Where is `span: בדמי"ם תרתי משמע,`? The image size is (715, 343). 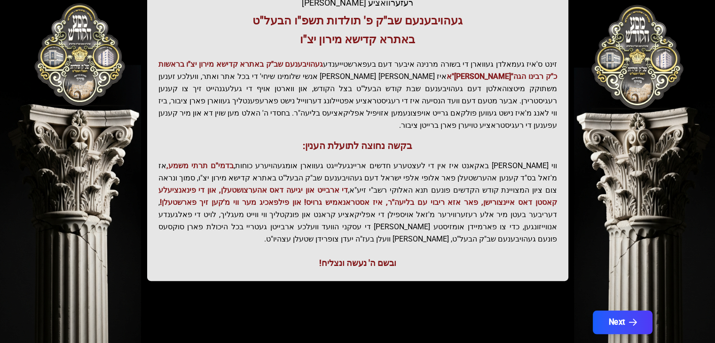 span: בדמי"ם תרתי משמע, is located at coordinates (200, 165).